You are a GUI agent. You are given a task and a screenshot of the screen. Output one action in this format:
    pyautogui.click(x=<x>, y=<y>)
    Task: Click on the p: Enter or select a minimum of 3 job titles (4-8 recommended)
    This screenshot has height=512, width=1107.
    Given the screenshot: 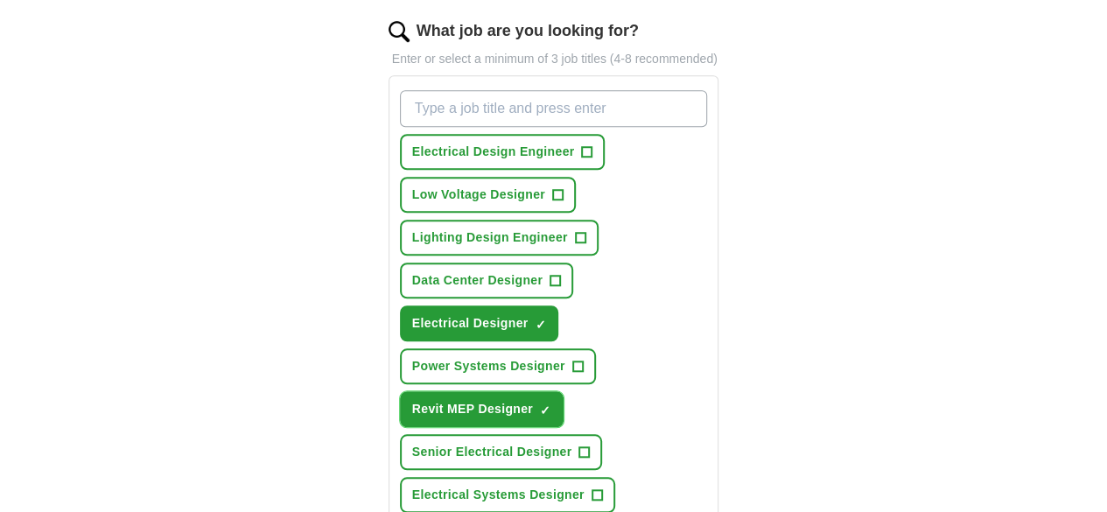 What is the action you would take?
    pyautogui.click(x=554, y=59)
    